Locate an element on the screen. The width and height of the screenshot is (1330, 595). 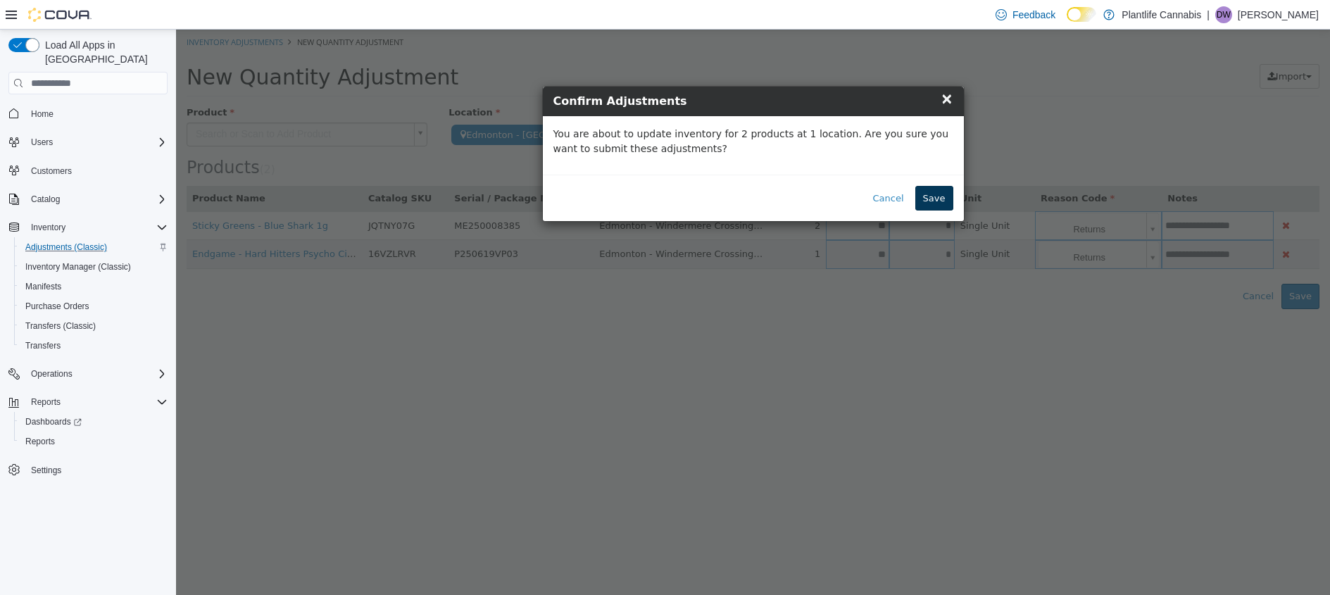
input: Dark Mode is located at coordinates (1081, 14).